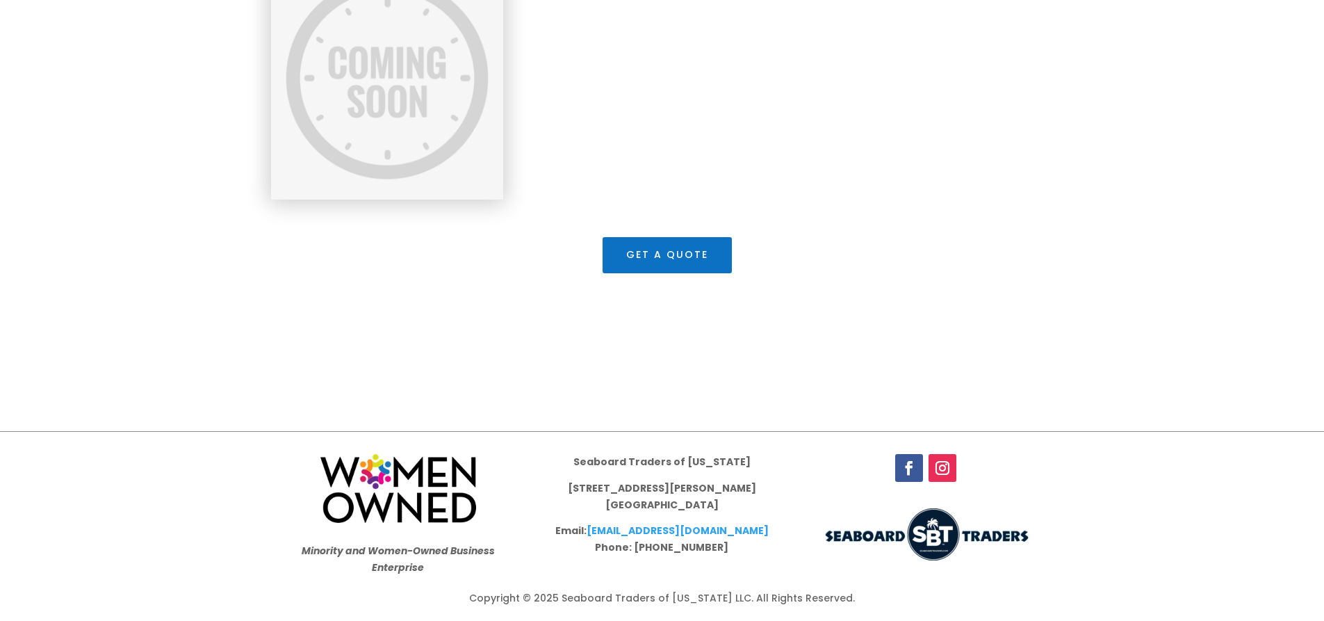 The width and height of the screenshot is (1324, 621). What do you see at coordinates (398, 488) in the screenshot?
I see `img: women-owned-logo` at bounding box center [398, 488].